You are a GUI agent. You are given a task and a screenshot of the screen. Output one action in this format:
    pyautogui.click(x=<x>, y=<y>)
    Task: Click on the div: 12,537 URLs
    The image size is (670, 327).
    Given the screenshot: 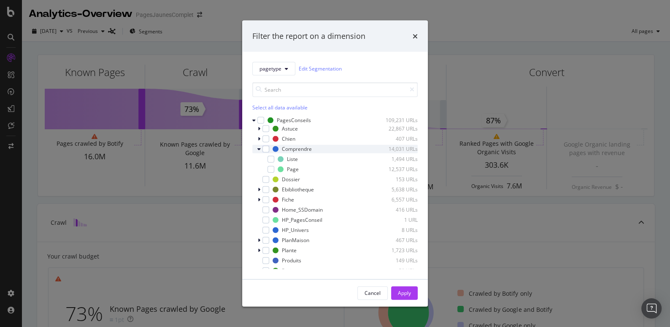 What is the action you would take?
    pyautogui.click(x=397, y=169)
    